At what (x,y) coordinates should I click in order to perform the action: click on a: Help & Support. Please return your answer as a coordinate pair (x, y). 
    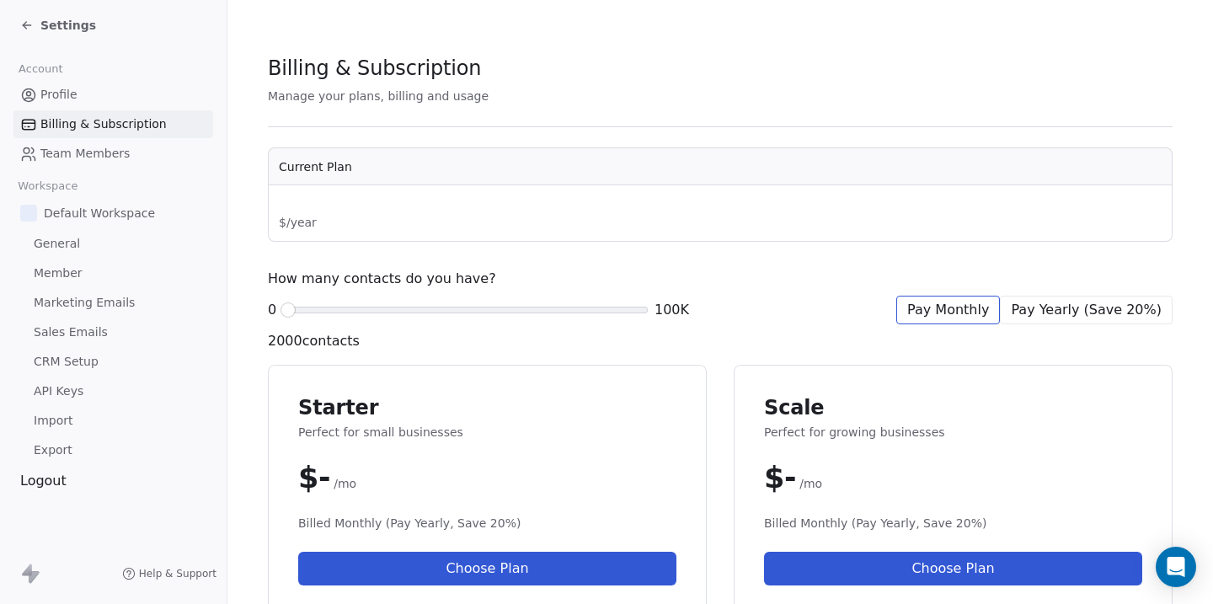
    Looking at the image, I should click on (169, 574).